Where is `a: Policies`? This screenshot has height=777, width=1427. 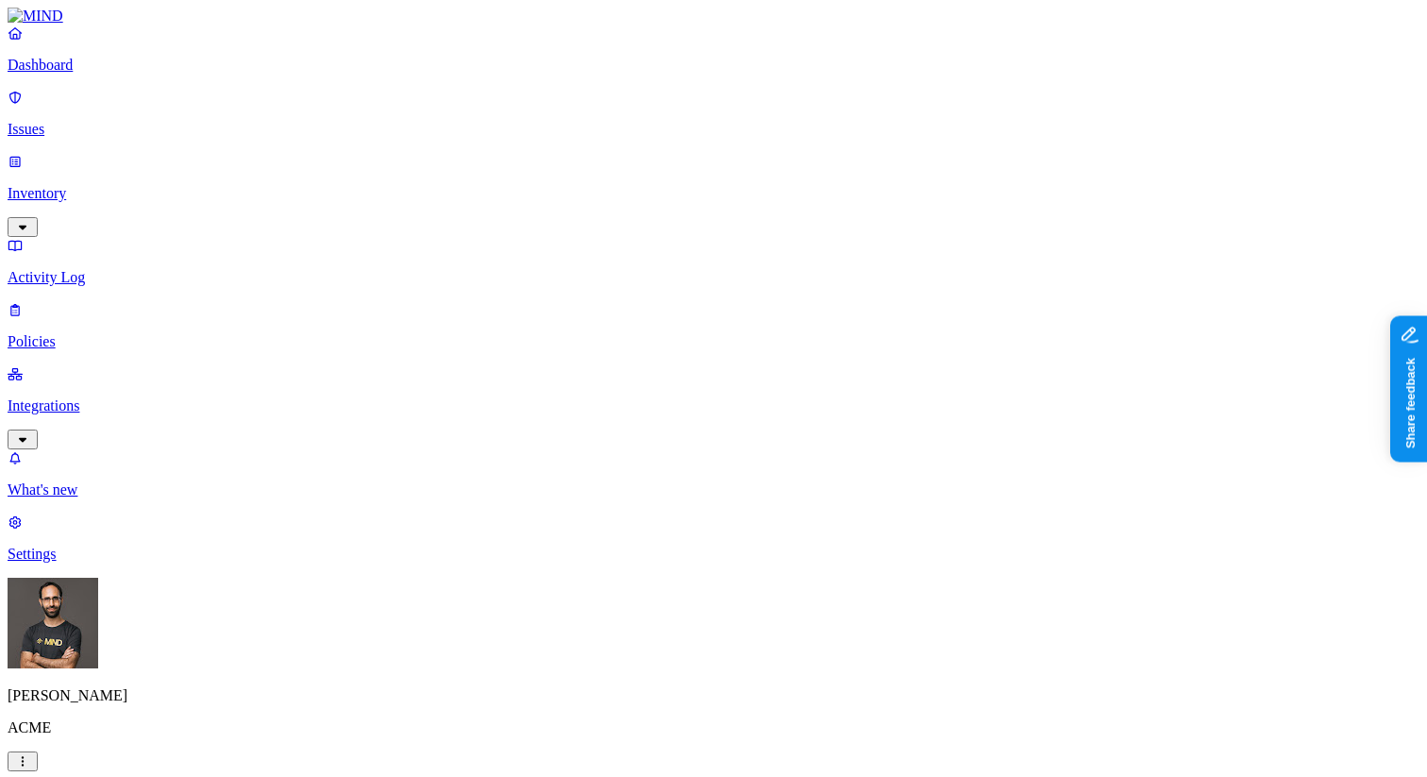
a: Policies is located at coordinates (713, 326).